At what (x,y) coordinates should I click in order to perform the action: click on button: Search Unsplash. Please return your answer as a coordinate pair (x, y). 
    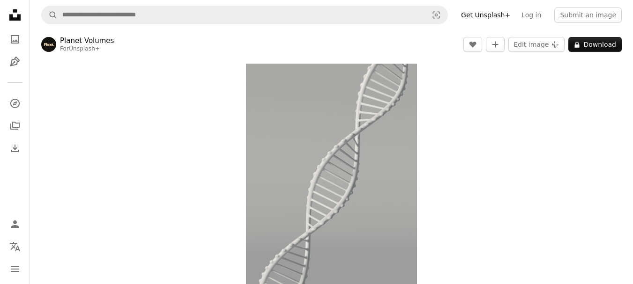
    Looking at the image, I should click on (50, 15).